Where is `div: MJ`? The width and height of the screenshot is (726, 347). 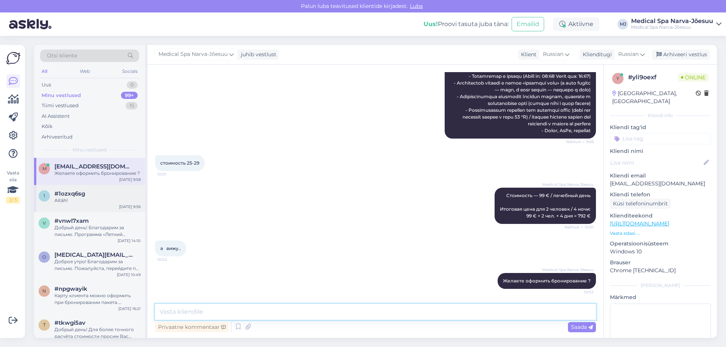 div: MJ is located at coordinates (623, 24).